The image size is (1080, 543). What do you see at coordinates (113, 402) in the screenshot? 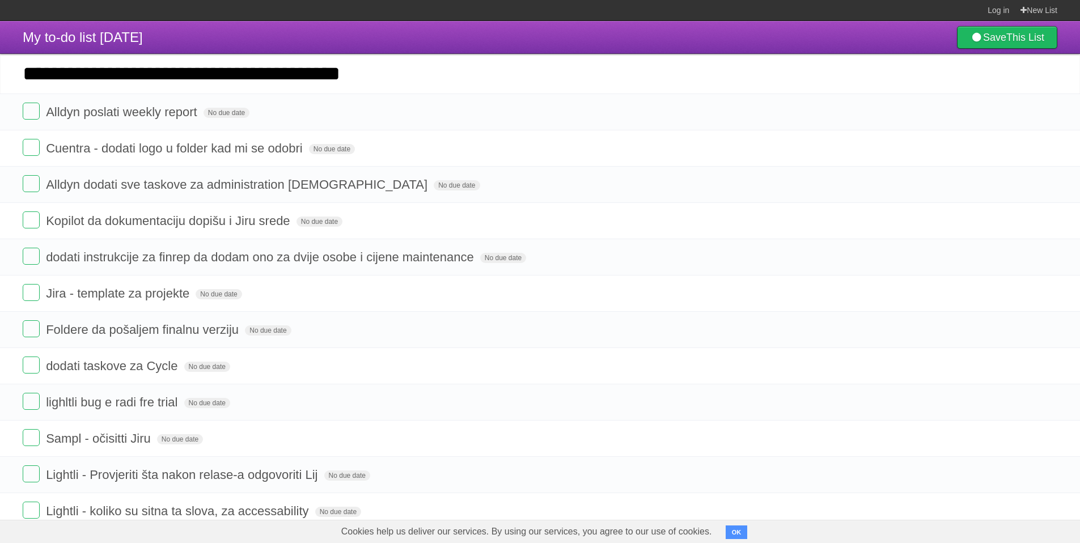
I see `span: lighltli bug e radi fre trial` at bounding box center [113, 402].